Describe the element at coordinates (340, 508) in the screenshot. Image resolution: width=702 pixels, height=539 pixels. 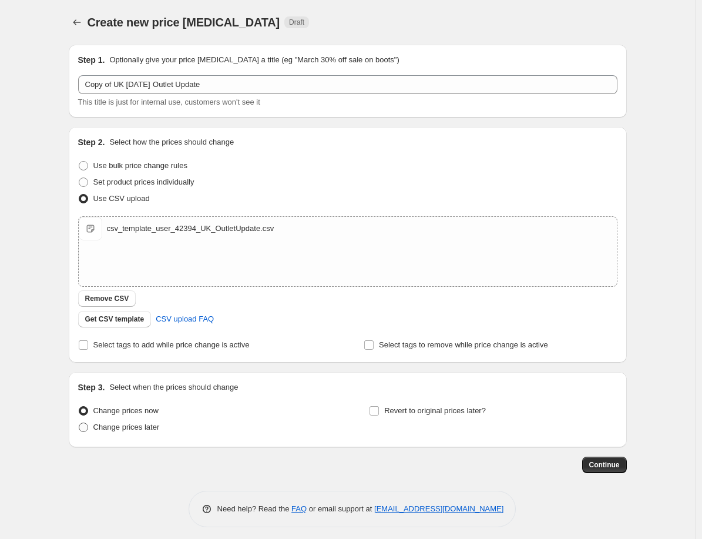
I see `span: or email support at` at that location.